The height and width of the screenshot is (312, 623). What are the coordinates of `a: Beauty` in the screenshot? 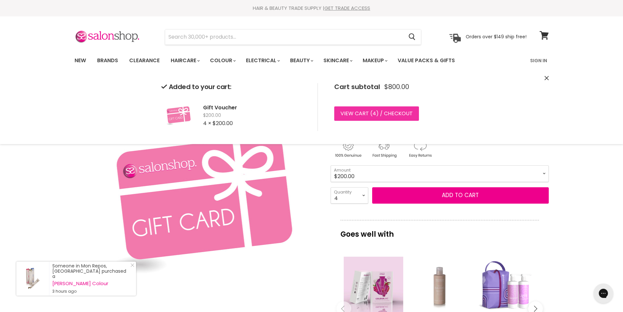 It's located at (301, 60).